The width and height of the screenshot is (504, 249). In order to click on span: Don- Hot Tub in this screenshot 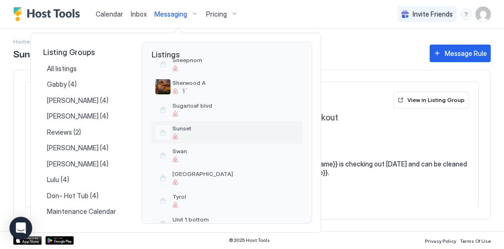, I will do `click(68, 196)`.